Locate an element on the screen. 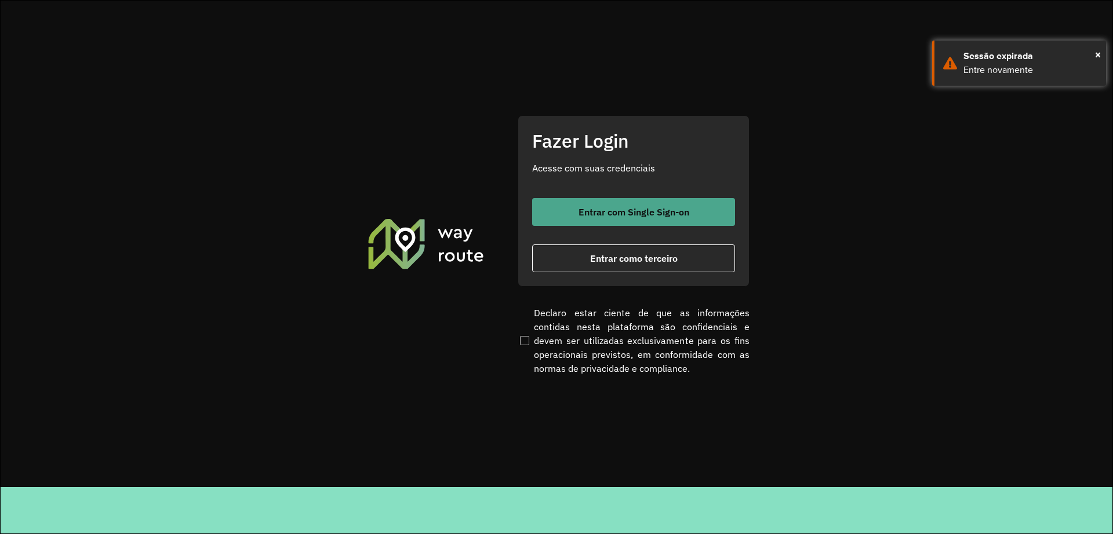  img: Roteirizador AmbevTech is located at coordinates (426, 244).